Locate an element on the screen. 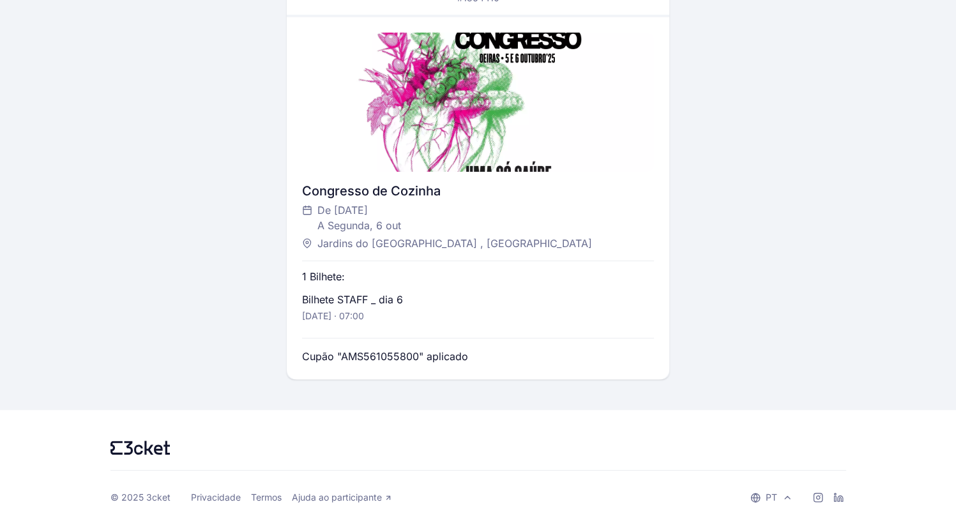 This screenshot has height=523, width=956. a: Privacidade is located at coordinates (216, 498).